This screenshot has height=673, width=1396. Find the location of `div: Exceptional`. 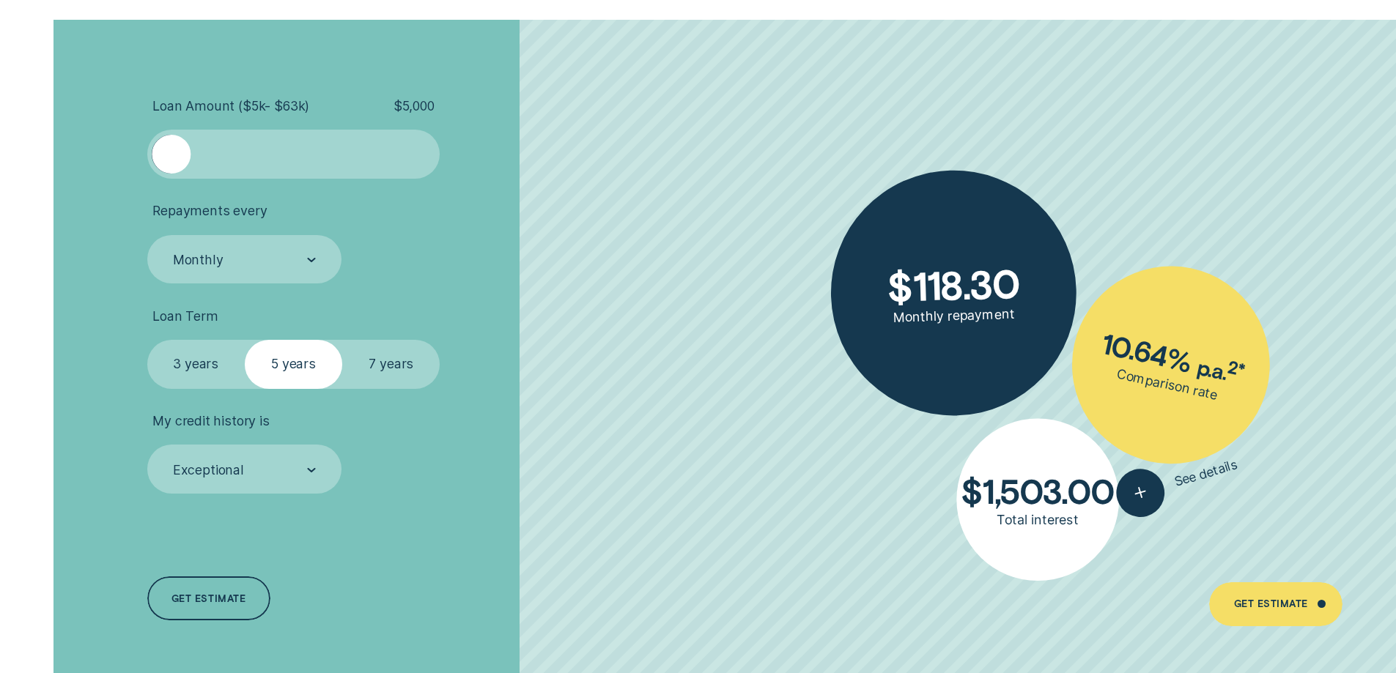

div: Exceptional is located at coordinates (208, 470).